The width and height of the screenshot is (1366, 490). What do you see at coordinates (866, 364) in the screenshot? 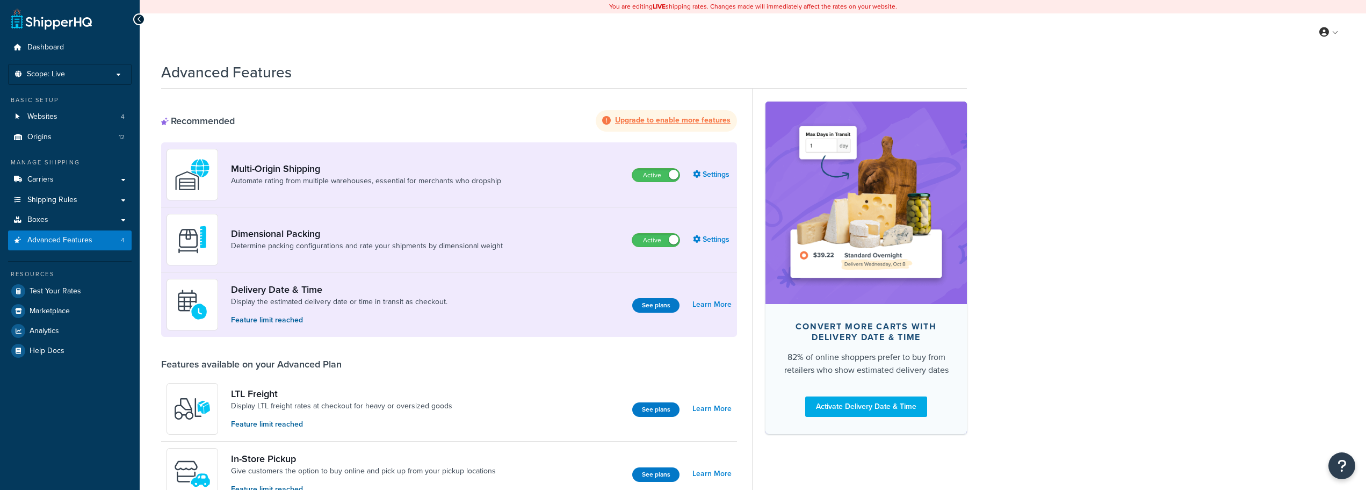
I see `div: 82% of online shoppers prefer to buy from retailers who show estimated delivery dates` at bounding box center [866, 364].